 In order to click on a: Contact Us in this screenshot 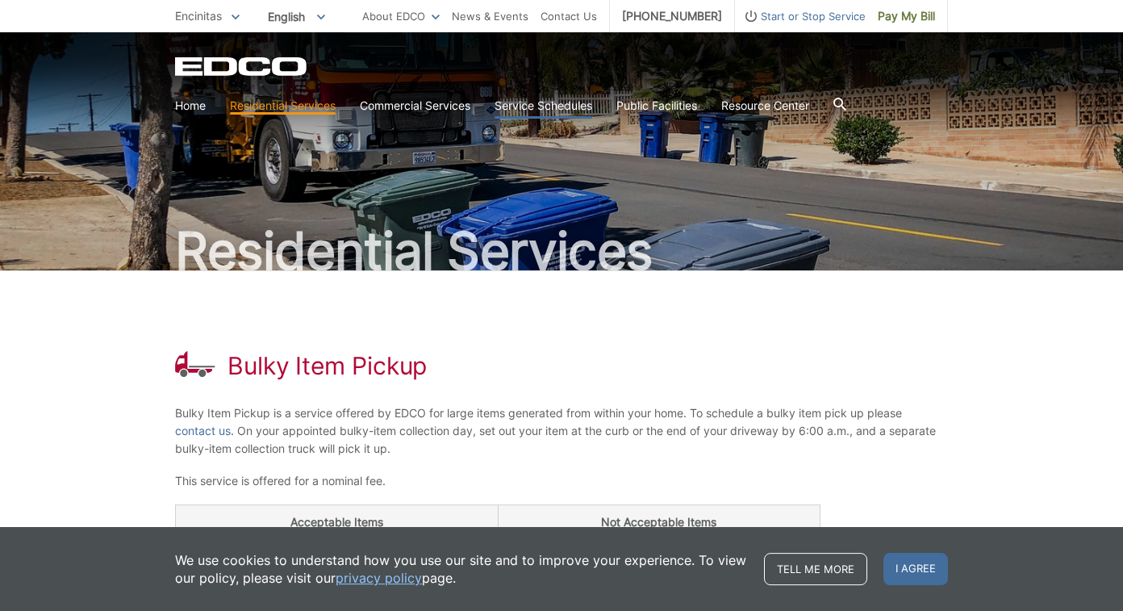, I will do `click(569, 16)`.